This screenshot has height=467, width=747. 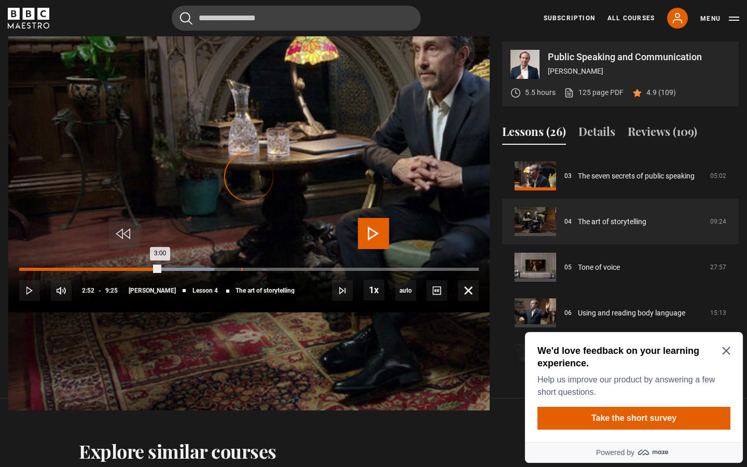 I want to click on button: Mute, so click(x=61, y=290).